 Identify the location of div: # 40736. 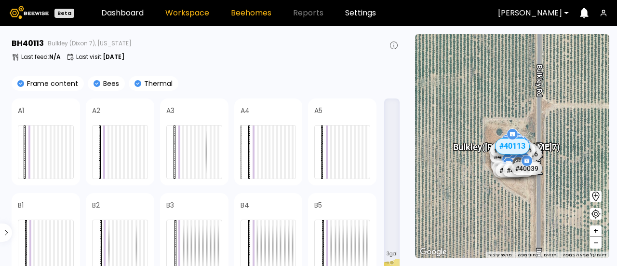
(520, 149).